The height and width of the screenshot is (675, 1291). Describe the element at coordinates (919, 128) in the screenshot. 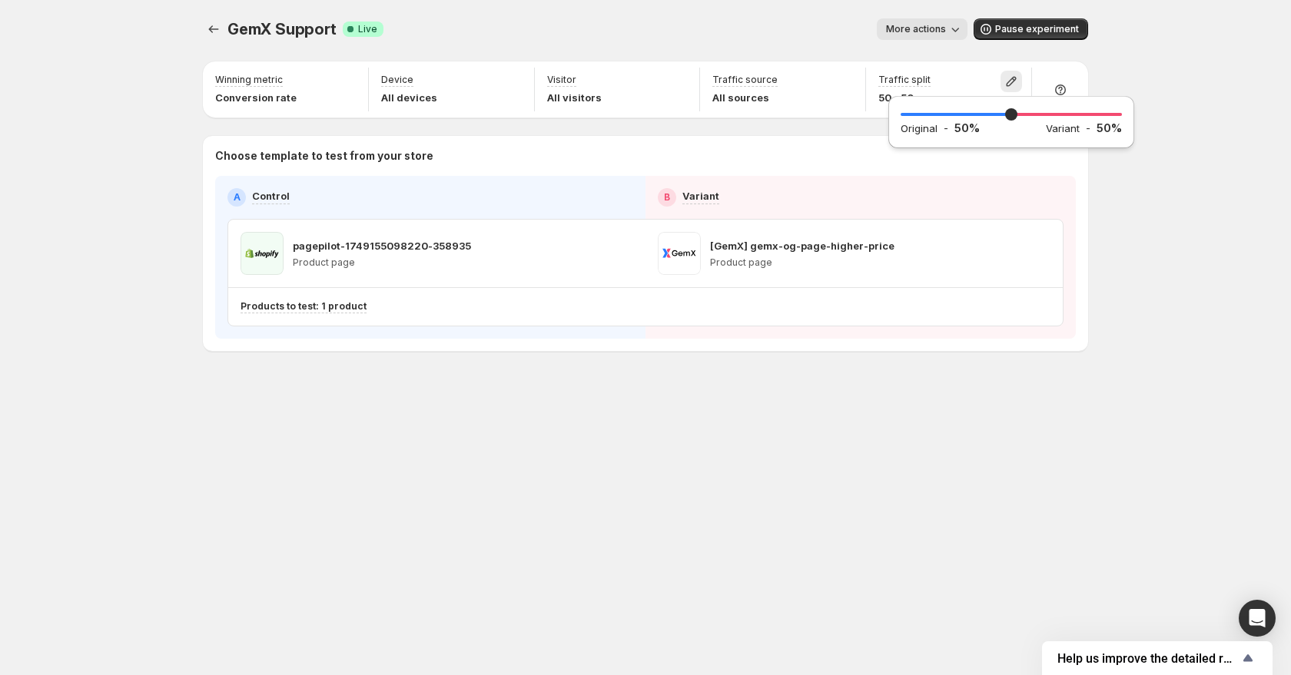

I see `h2: Original` at that location.